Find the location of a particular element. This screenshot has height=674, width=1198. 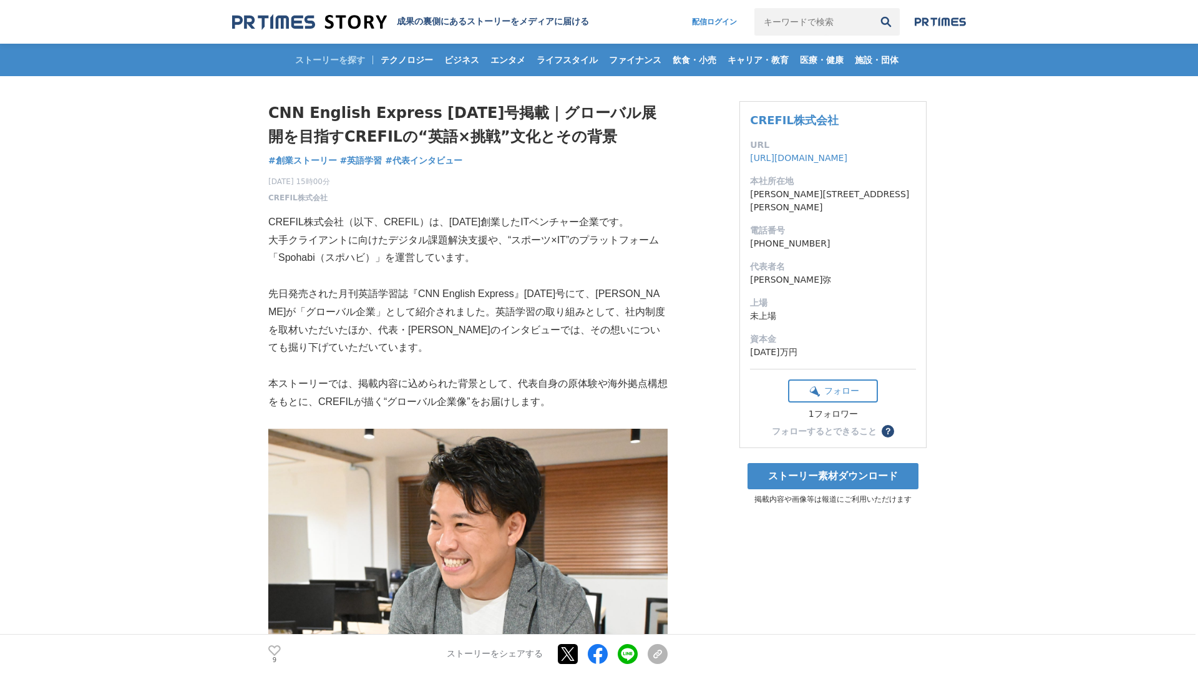

a: #創業ストーリー is located at coordinates (303, 160).